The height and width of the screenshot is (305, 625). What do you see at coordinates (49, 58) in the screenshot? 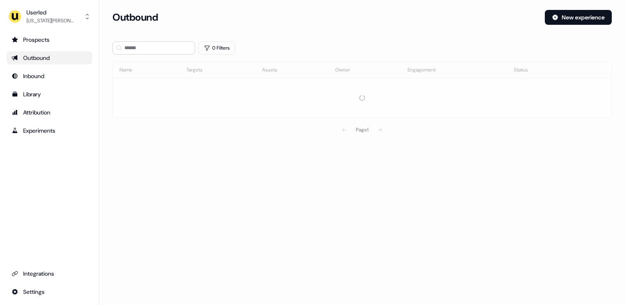
I see `a: Go to outbound experience` at bounding box center [49, 58].